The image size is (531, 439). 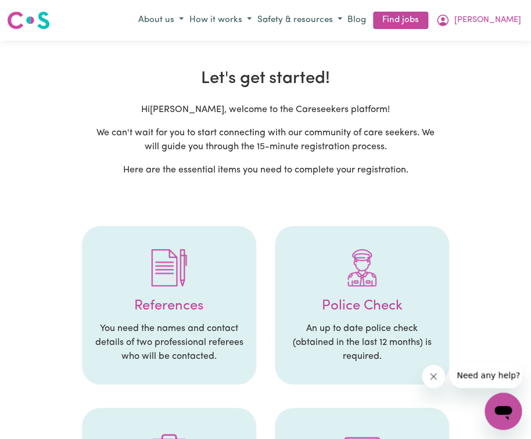 What do you see at coordinates (38, 13) in the screenshot?
I see `span: Need any help?` at bounding box center [38, 13].